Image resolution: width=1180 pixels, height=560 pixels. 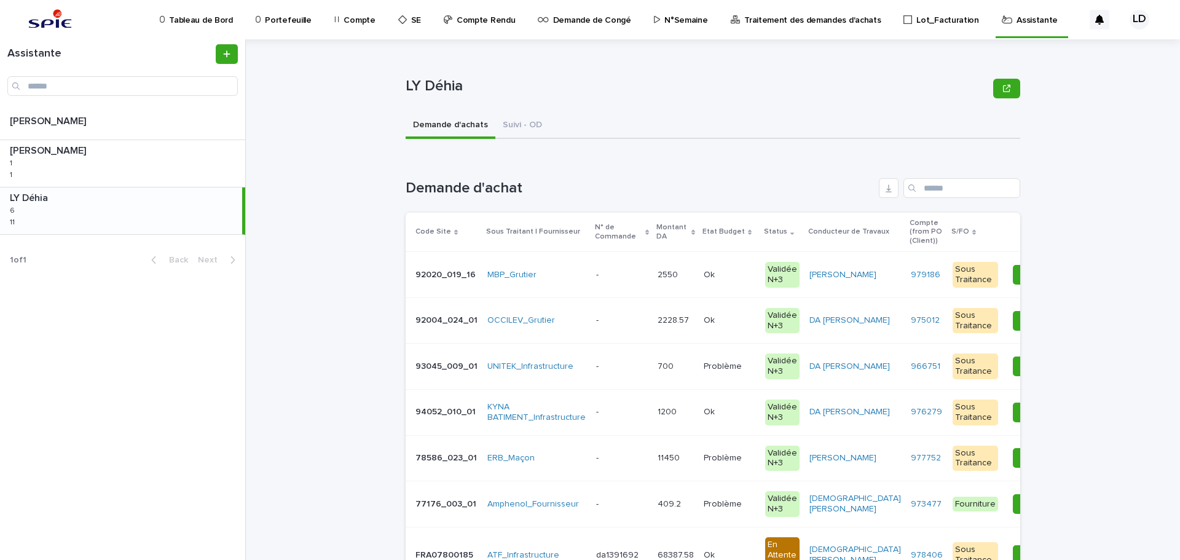 I want to click on p: 93045_009_01, so click(x=448, y=365).